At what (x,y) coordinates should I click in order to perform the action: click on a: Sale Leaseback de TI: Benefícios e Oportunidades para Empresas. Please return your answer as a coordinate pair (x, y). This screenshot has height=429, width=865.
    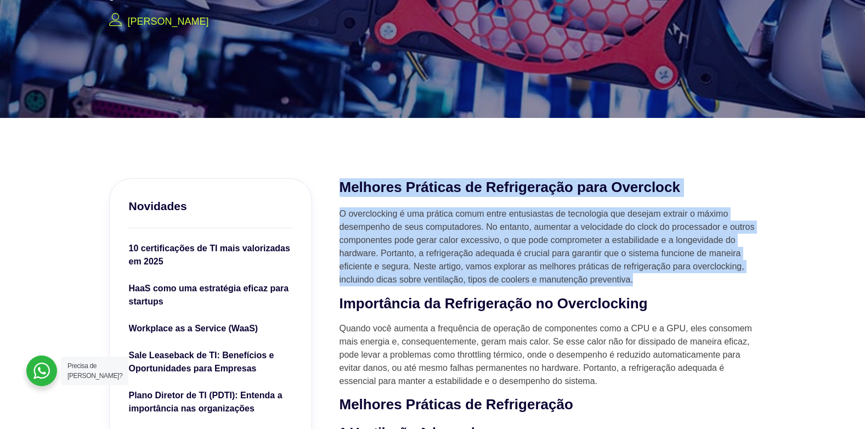
    Looking at the image, I should click on (211, 363).